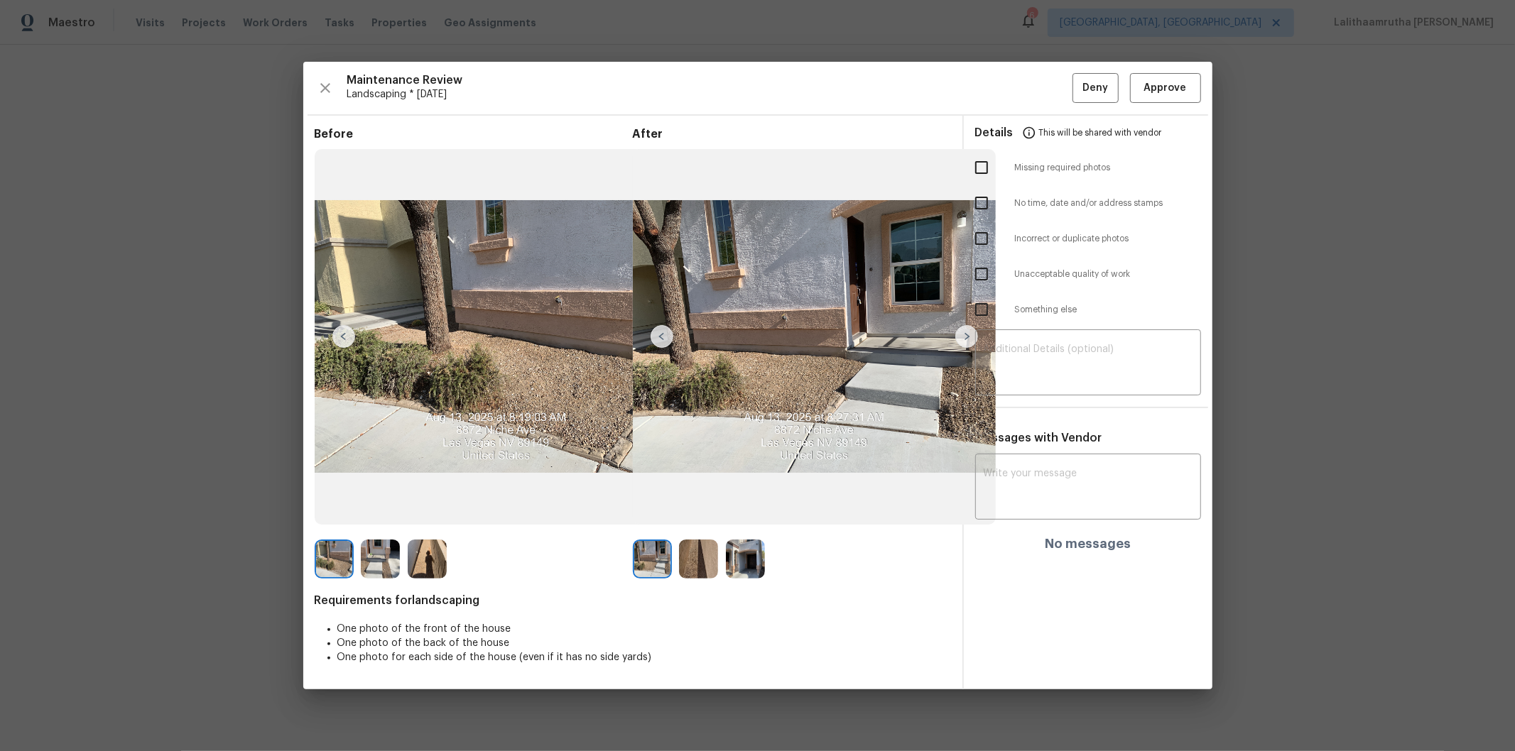  I want to click on button: Approve, so click(1165, 88).